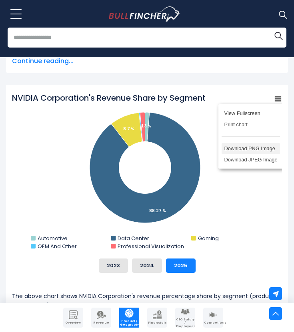 The width and height of the screenshot is (294, 332). I want to click on button: 2024, so click(147, 266).